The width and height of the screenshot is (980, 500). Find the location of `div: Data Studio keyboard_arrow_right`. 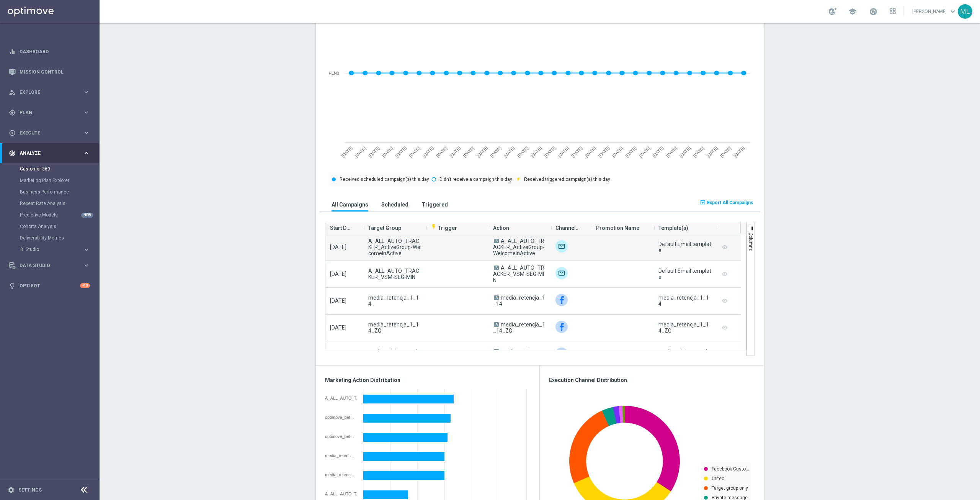

div: Data Studio keyboard_arrow_right is located at coordinates (49, 265).